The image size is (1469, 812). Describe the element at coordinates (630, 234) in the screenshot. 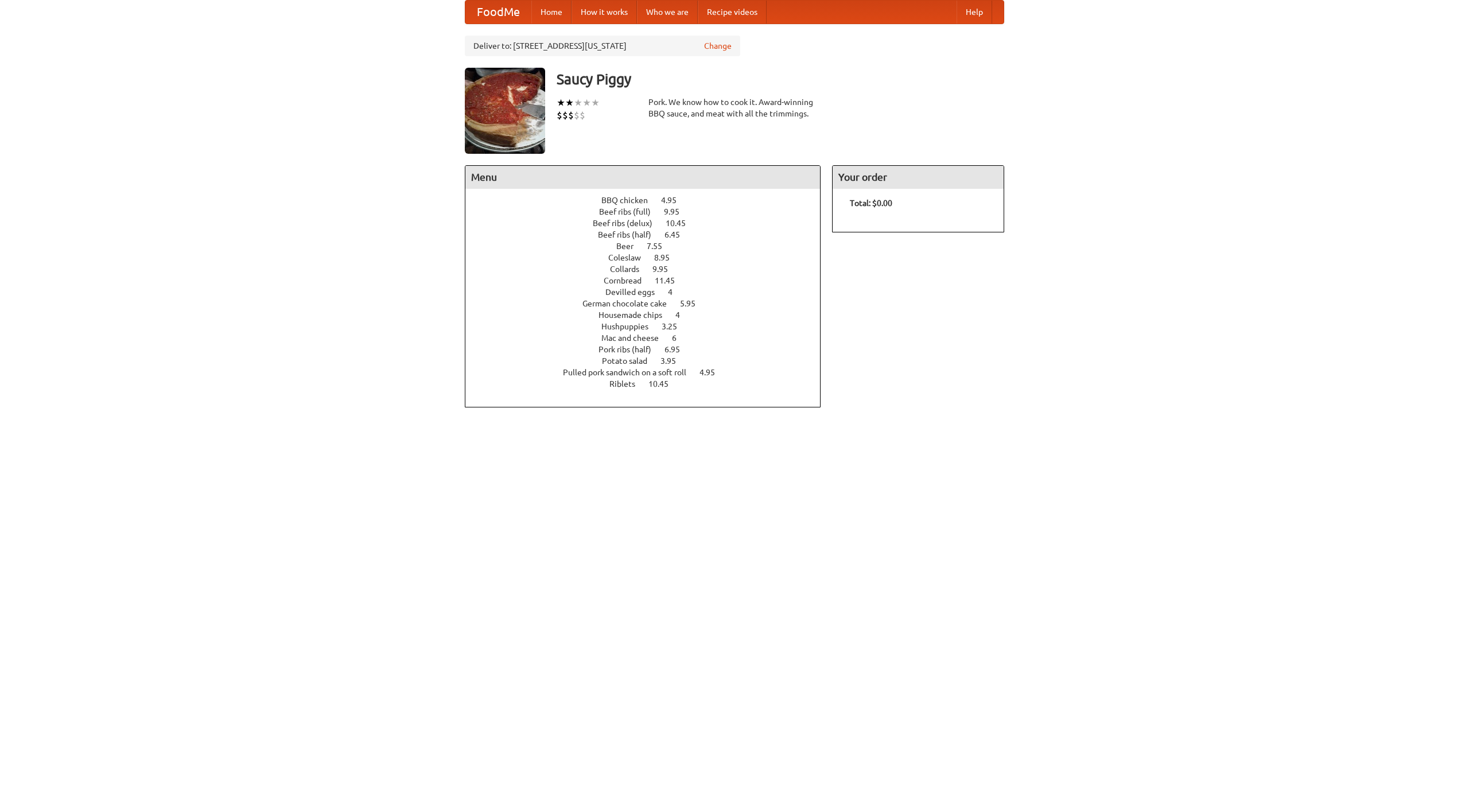

I see `span: Beef ribs (half)` at that location.